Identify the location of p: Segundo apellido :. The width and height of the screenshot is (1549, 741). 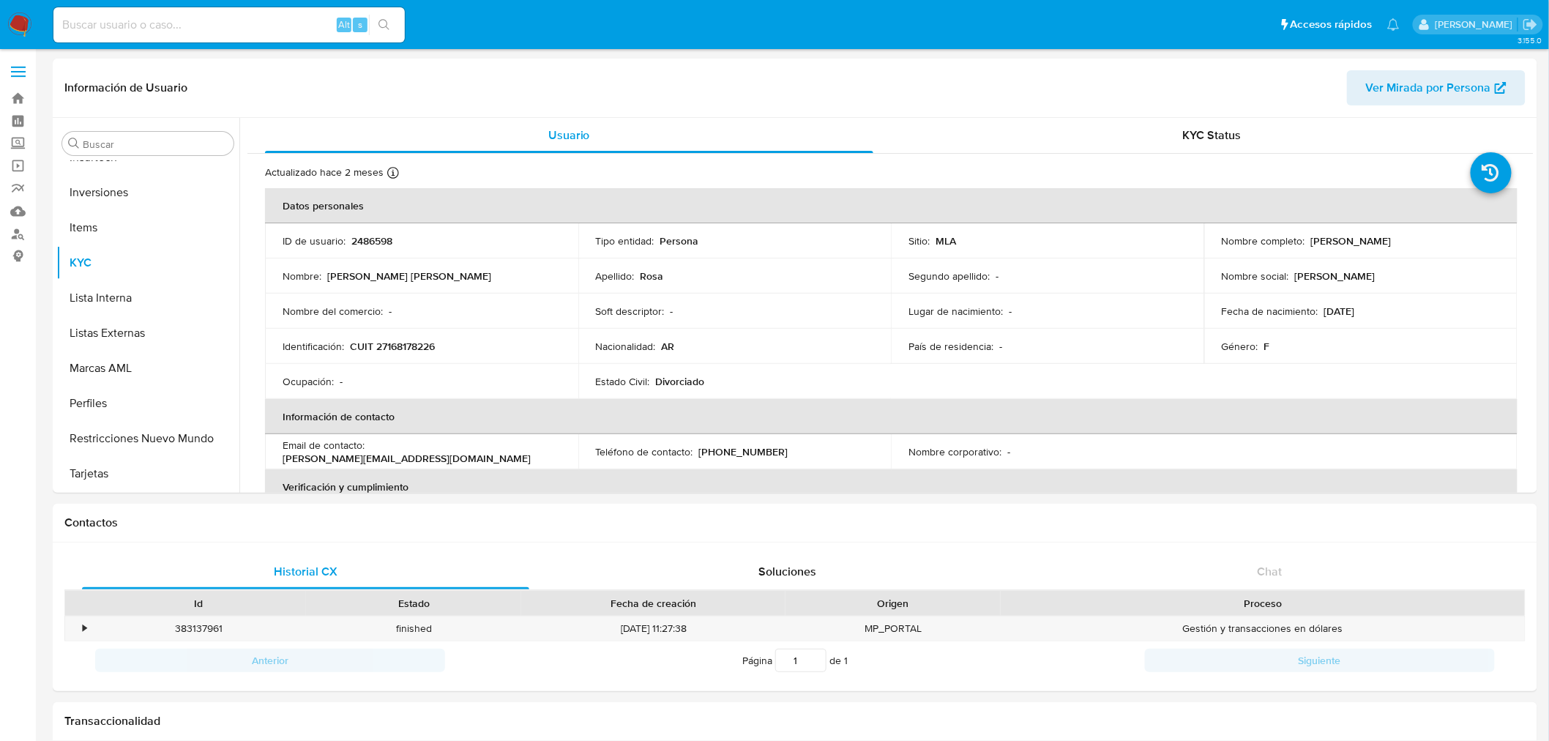
(949, 276).